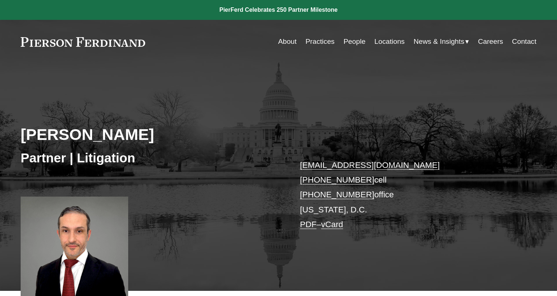 The image size is (557, 296). What do you see at coordinates (320, 42) in the screenshot?
I see `a: Practices` at bounding box center [320, 42].